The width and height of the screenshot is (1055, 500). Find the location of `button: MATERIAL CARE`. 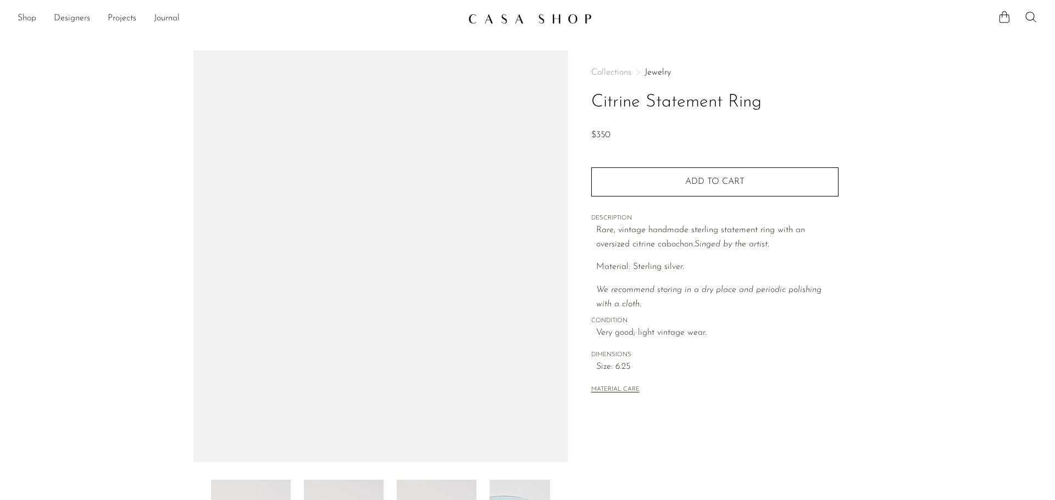

button: MATERIAL CARE is located at coordinates (615, 390).